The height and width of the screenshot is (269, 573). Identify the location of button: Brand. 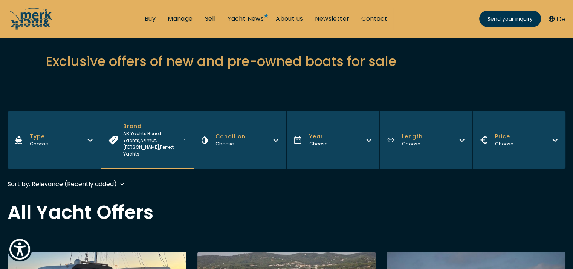
(147, 140).